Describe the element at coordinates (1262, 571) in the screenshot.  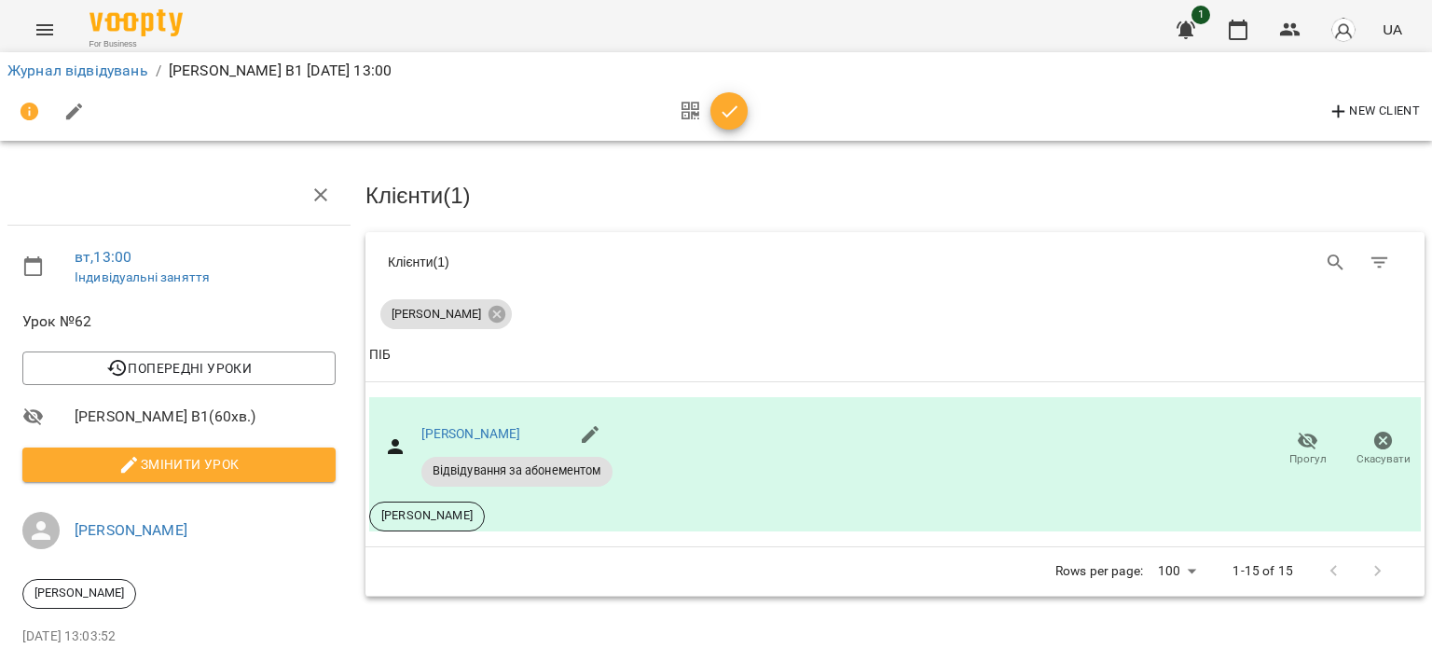
I see `p: 1-15 of 15` at that location.